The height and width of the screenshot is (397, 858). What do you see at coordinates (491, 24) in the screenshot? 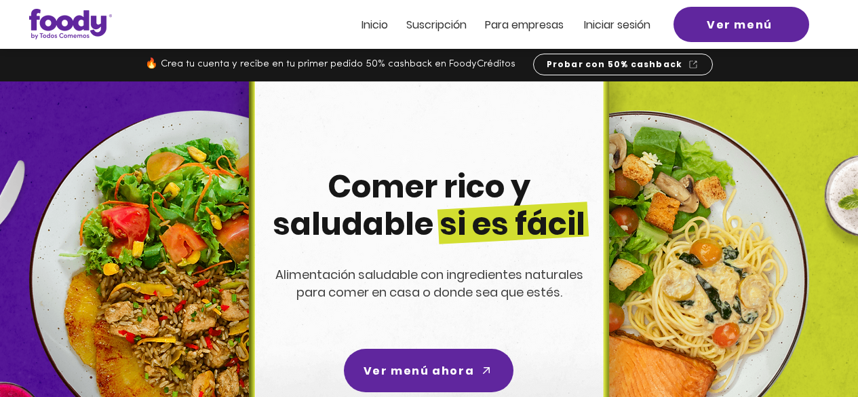
I see `span: Pa` at bounding box center [491, 24].